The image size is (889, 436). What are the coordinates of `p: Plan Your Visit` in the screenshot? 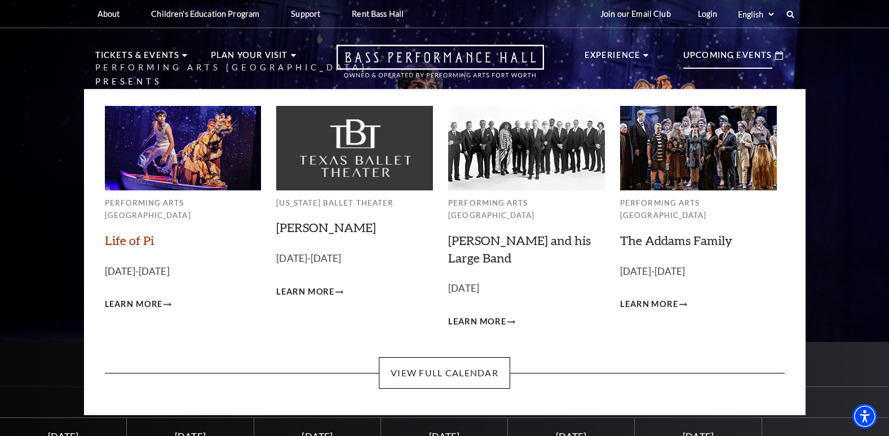 It's located at (249, 59).